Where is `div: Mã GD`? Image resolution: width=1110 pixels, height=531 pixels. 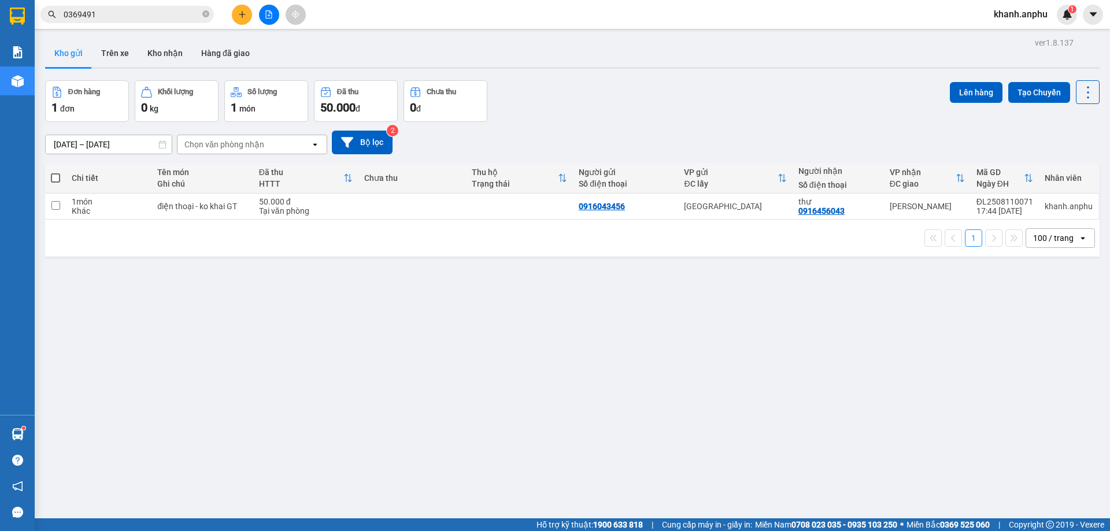 div: Mã GD is located at coordinates (1000, 172).